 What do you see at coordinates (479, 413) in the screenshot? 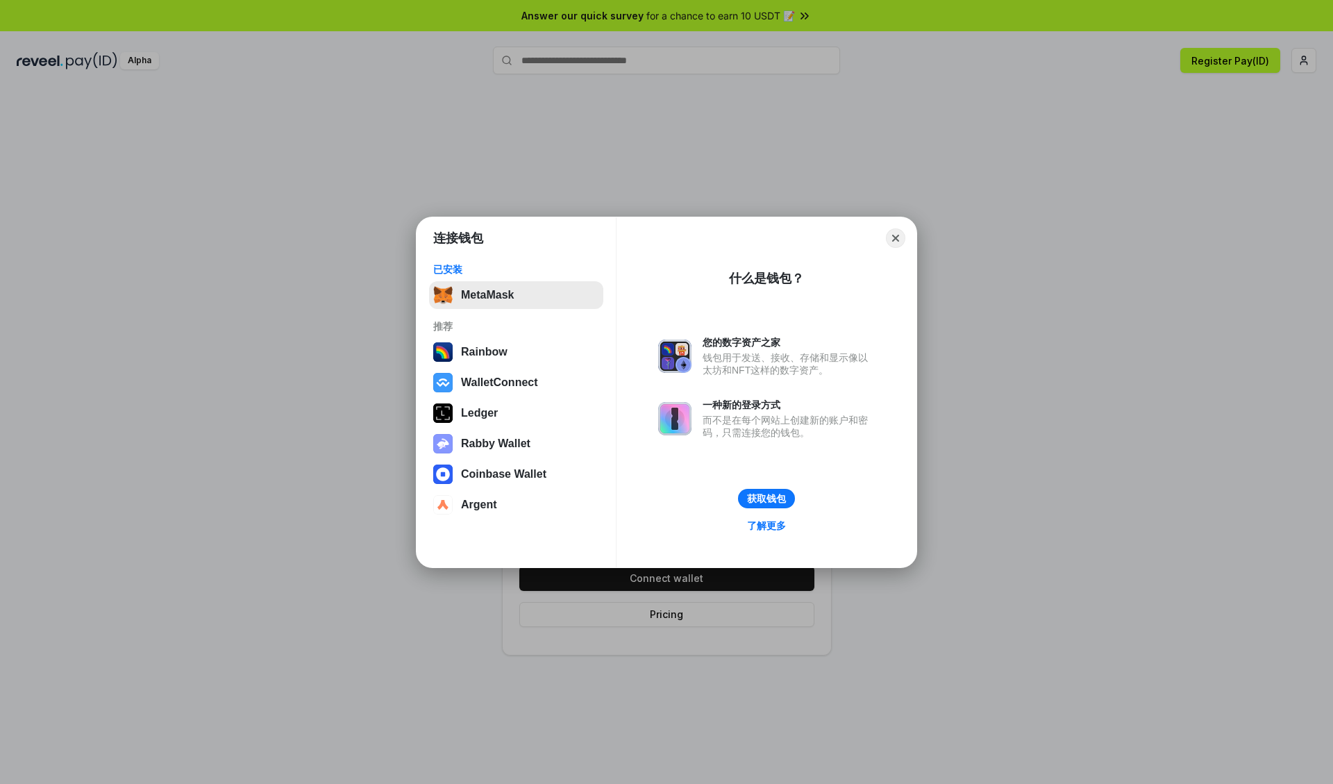
I see `div: Ledger` at bounding box center [479, 413].